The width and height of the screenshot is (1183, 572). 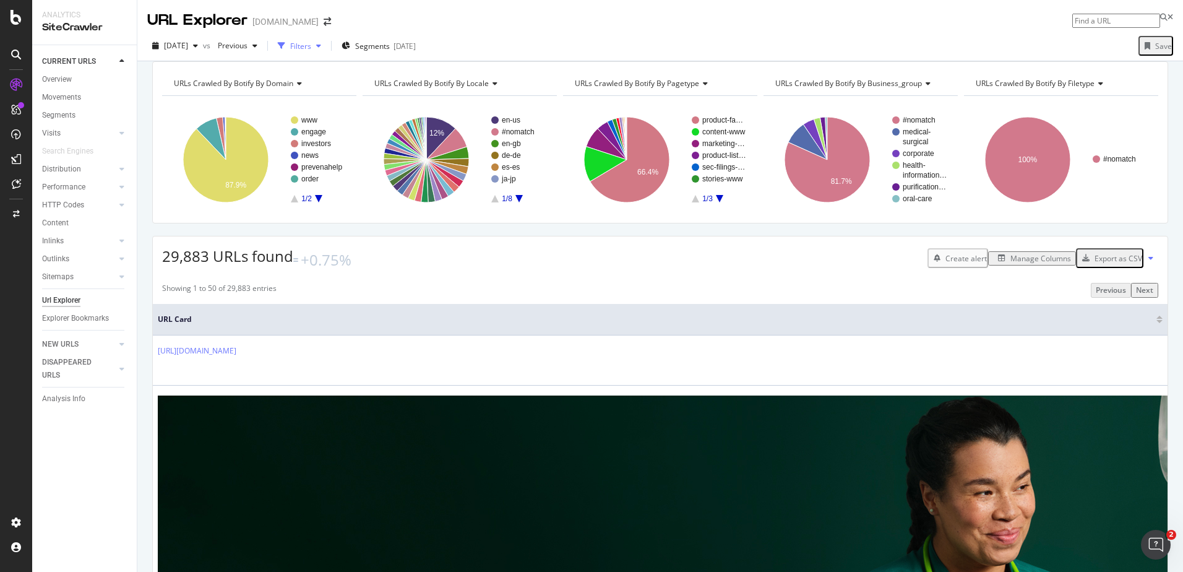 I want to click on div: URL Explorer, so click(x=197, y=20).